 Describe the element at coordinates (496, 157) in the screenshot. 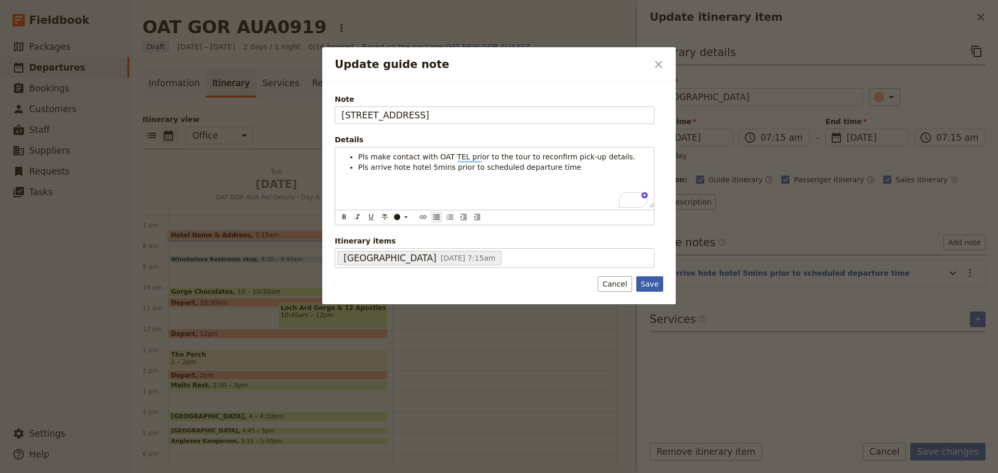

I see `span: Pls make contact with OAT TEL prior to the tour to reconfirm pick-up details.` at that location.